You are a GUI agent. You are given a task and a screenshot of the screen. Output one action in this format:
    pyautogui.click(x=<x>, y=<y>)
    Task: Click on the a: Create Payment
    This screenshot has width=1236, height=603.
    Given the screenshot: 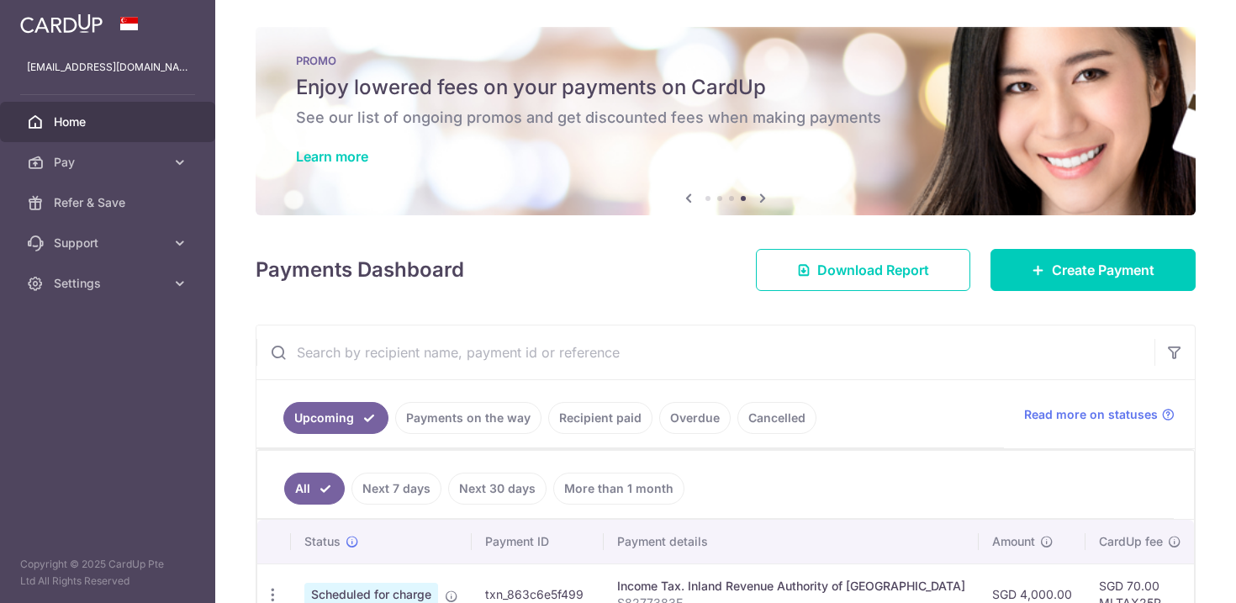 What is the action you would take?
    pyautogui.click(x=1093, y=270)
    